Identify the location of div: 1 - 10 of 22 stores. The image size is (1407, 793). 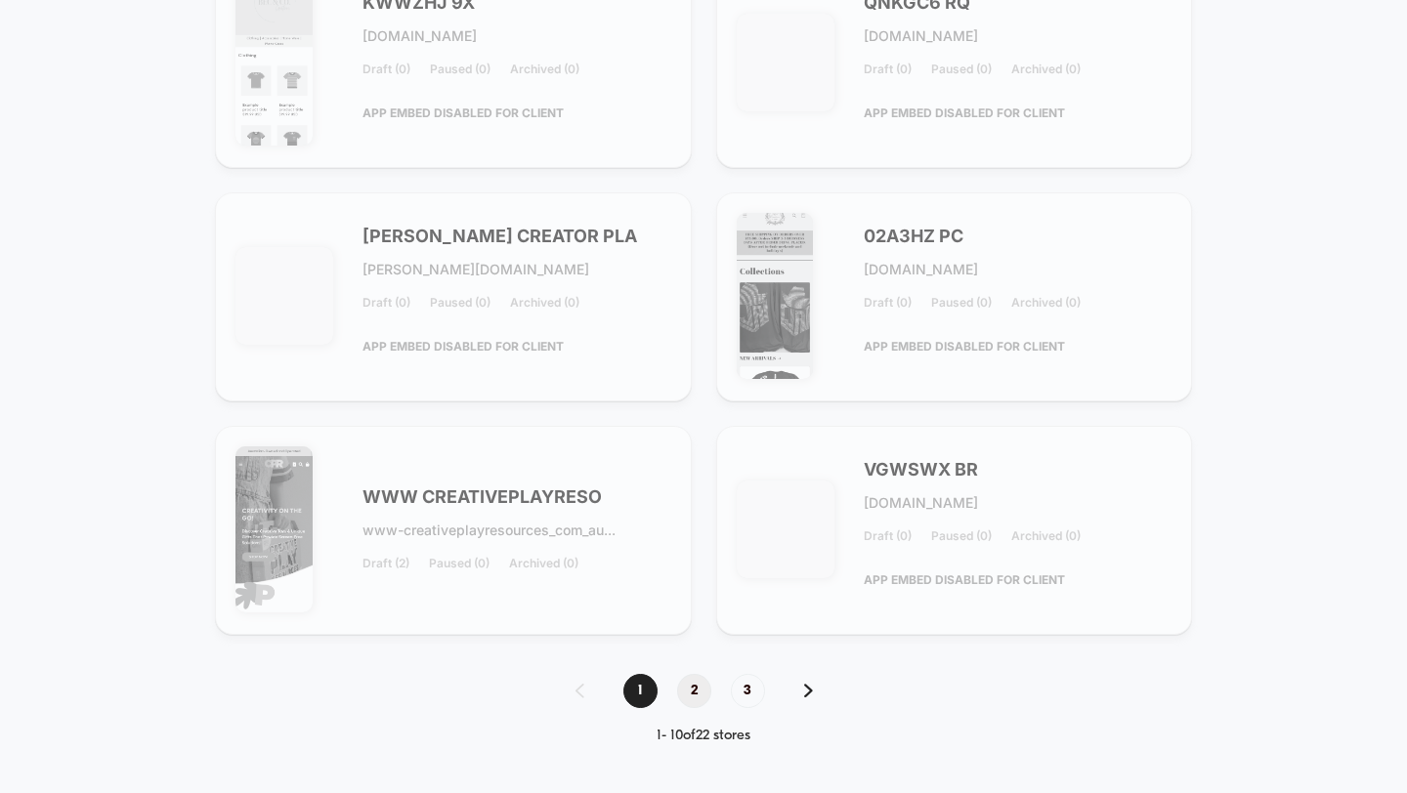
(703, 736).